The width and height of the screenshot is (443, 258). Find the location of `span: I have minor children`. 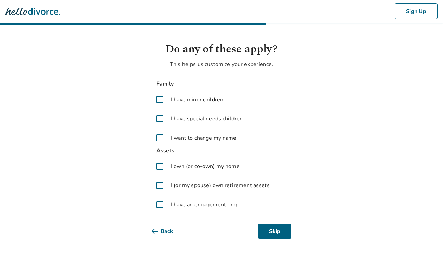

span: I have minor children is located at coordinates (197, 100).